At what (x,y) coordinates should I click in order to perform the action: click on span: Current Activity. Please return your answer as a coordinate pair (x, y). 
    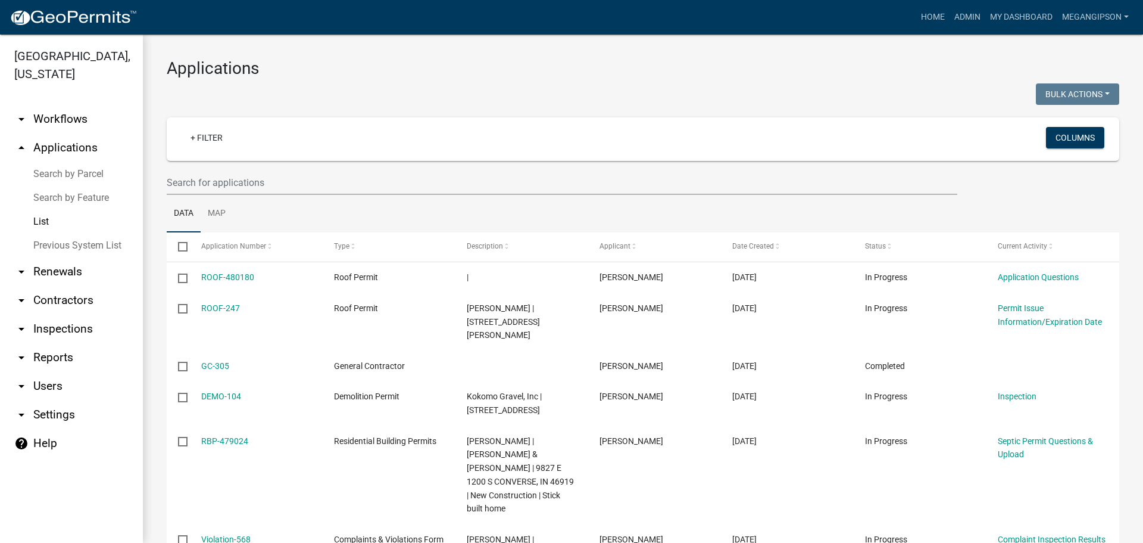
    Looking at the image, I should click on (1023, 246).